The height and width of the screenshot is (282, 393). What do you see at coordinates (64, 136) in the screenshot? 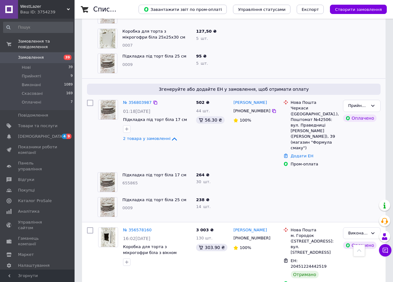
I see `span: 4` at bounding box center [64, 136].